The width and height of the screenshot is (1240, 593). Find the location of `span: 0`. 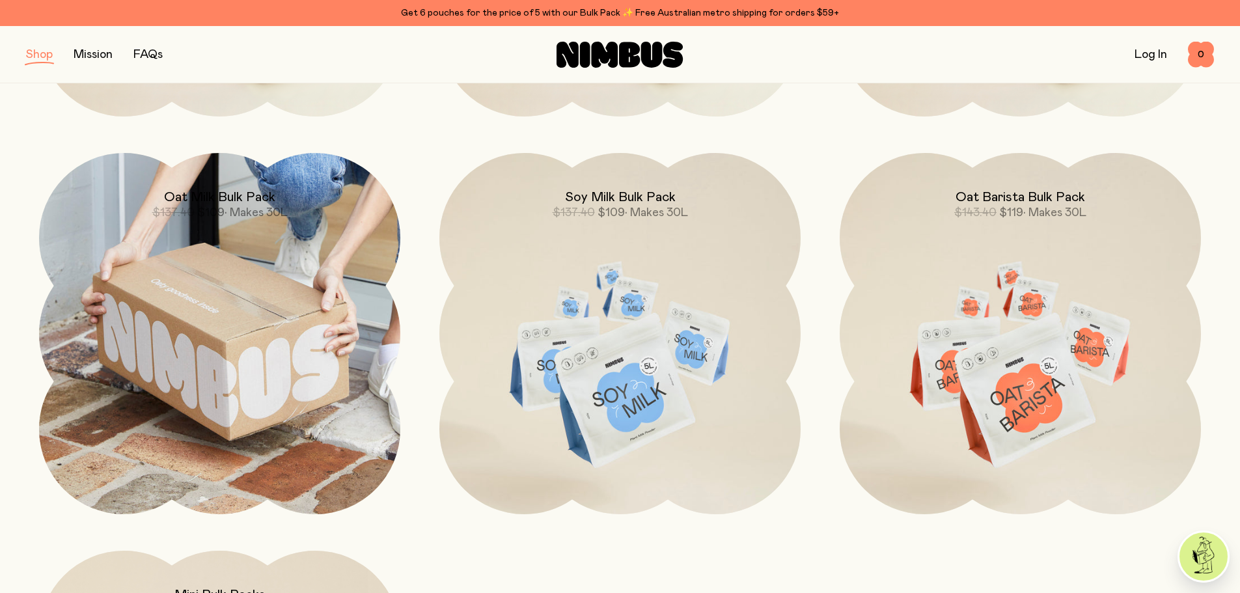

span: 0 is located at coordinates (1201, 55).